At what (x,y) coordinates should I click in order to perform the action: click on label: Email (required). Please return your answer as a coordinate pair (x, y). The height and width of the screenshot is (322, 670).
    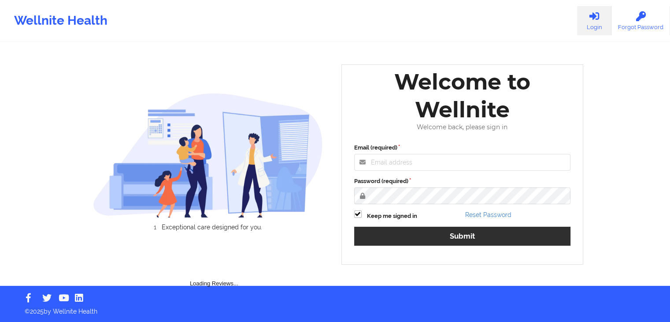
    Looking at the image, I should click on (463, 148).